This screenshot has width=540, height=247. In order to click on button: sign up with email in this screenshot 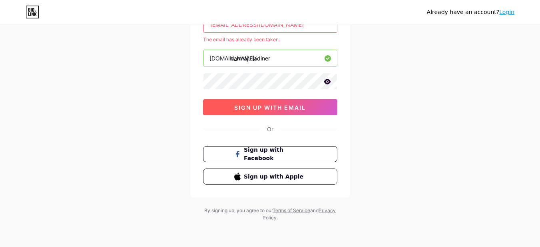, I will do `click(270, 107)`.